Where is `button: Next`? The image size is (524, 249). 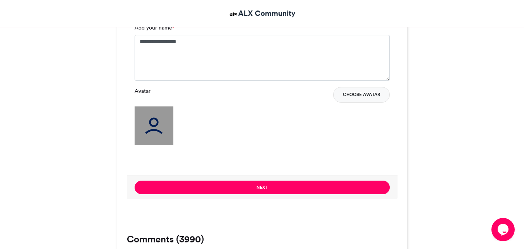
button: Next is located at coordinates (262, 187).